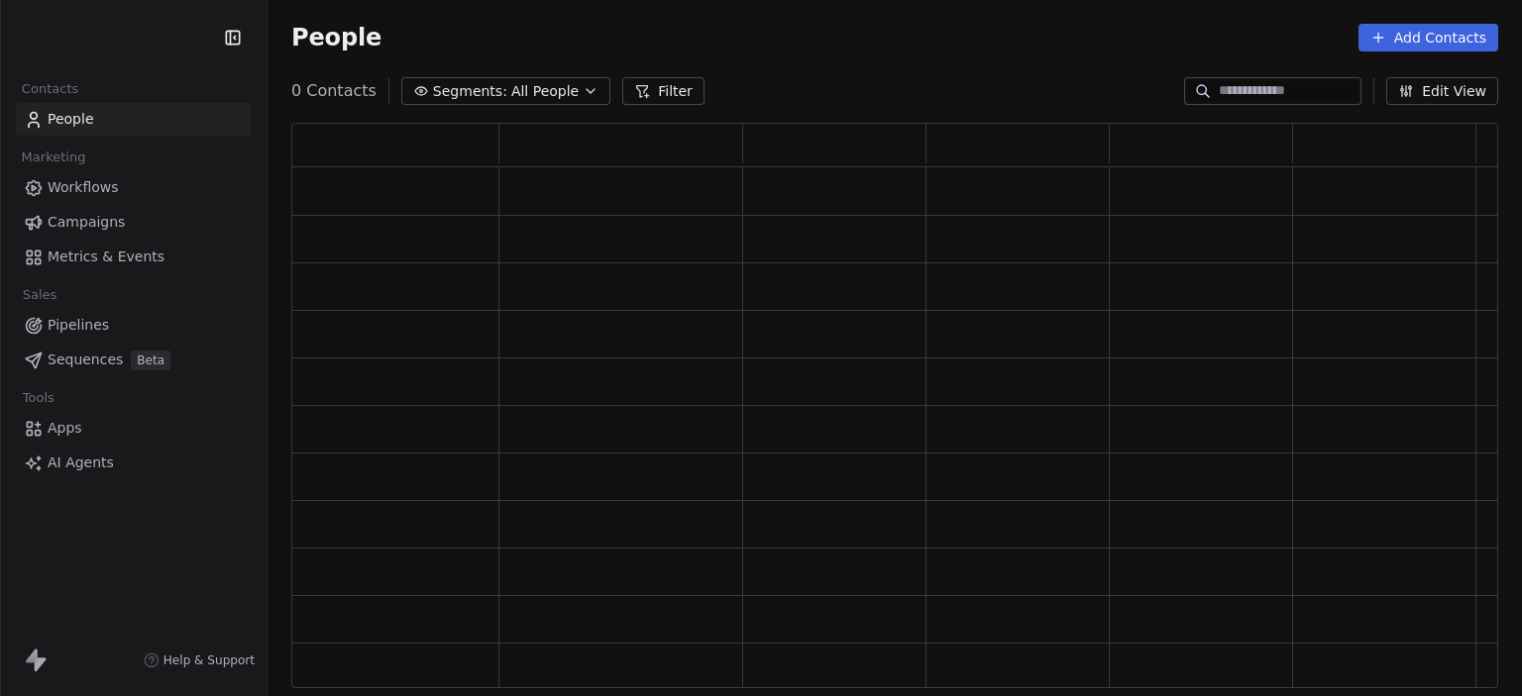 This screenshot has height=696, width=1522. Describe the element at coordinates (38, 398) in the screenshot. I see `span: Tools` at that location.